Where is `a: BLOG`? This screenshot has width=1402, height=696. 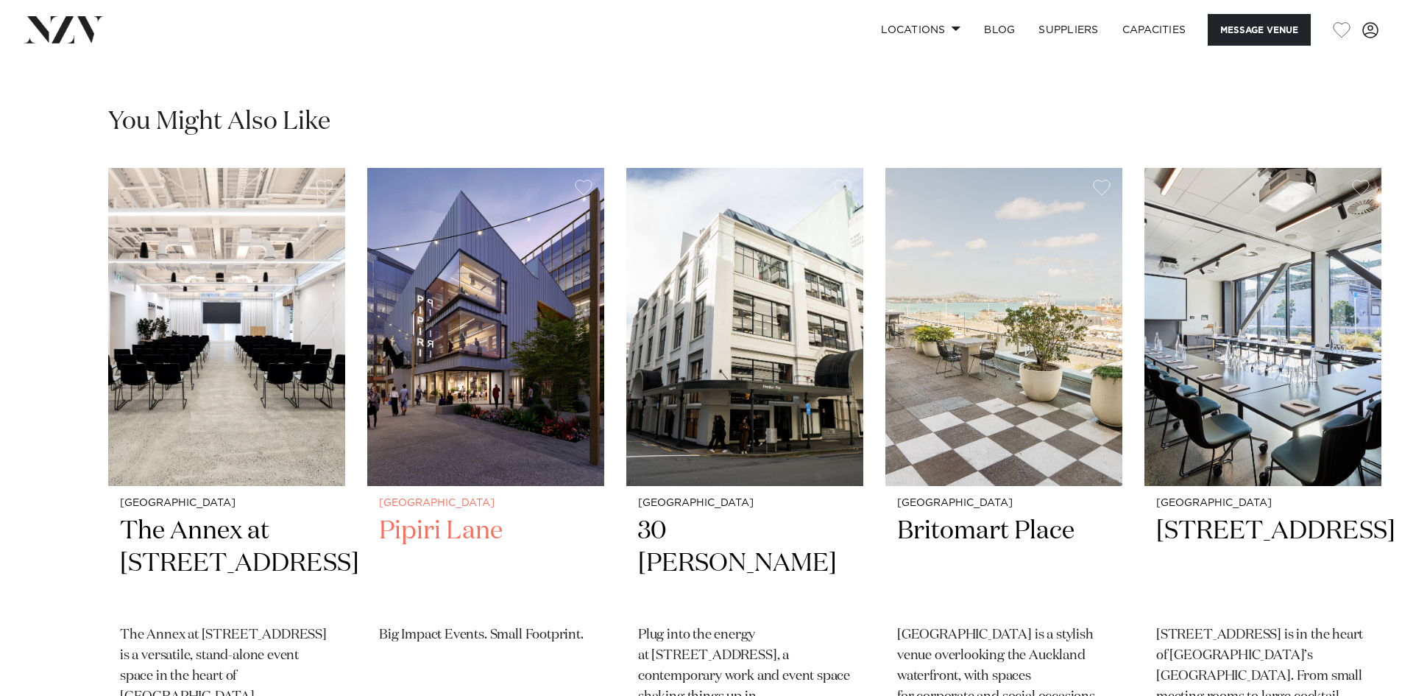 a: BLOG is located at coordinates (1000, 29).